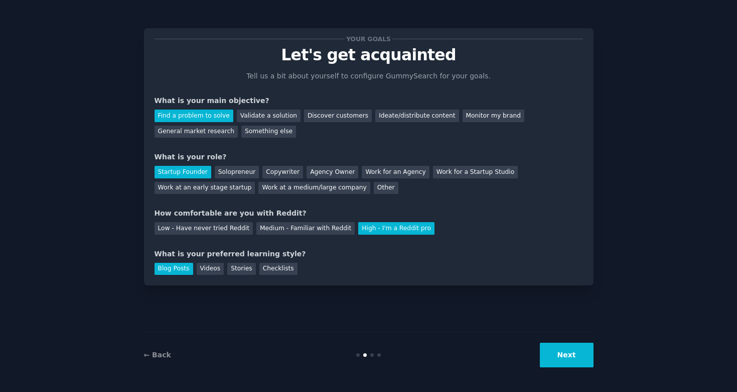 This screenshot has height=392, width=737. What do you see at coordinates (475, 172) in the screenshot?
I see `div: Work for a Startup Studio` at bounding box center [475, 172].